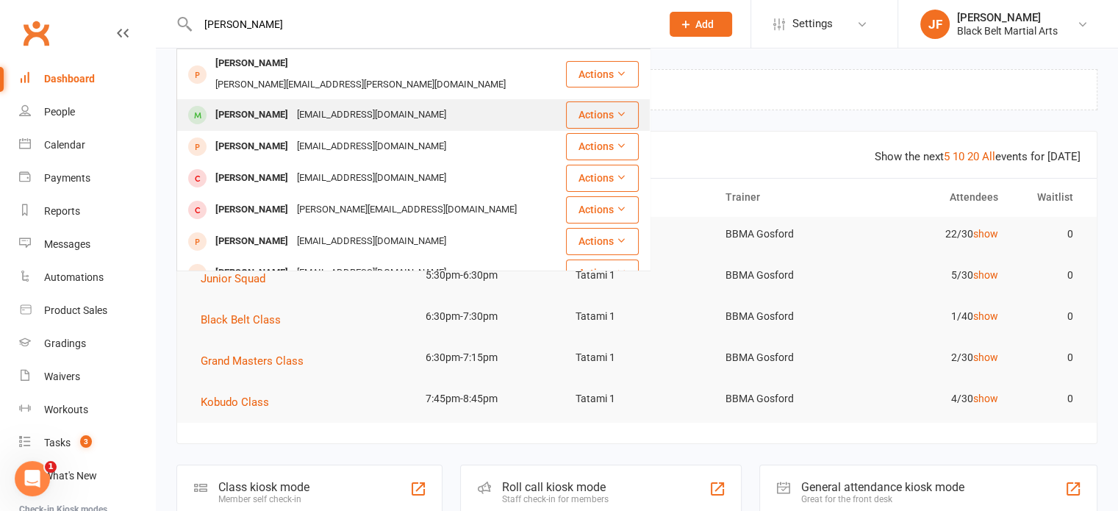  I want to click on td: 6:30pm-7:15pm, so click(487, 357).